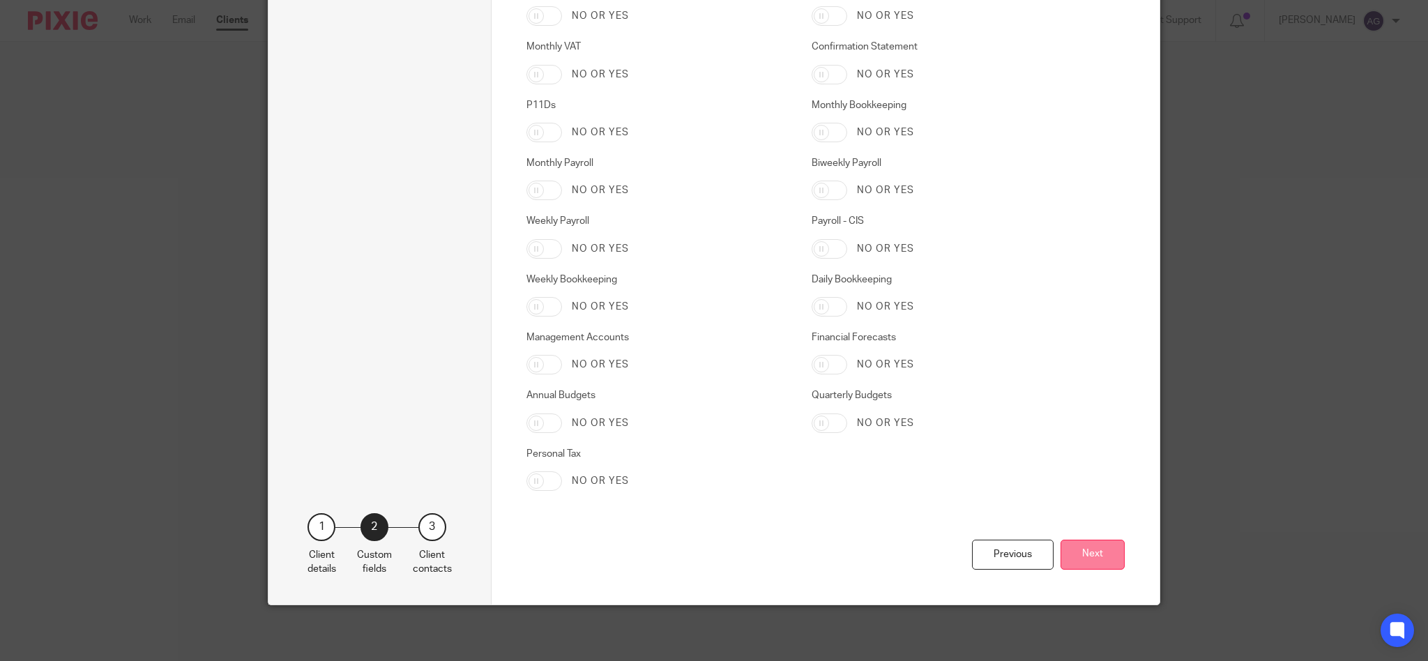 The width and height of the screenshot is (1428, 661). What do you see at coordinates (658, 105) in the screenshot?
I see `label: P11Ds` at bounding box center [658, 105].